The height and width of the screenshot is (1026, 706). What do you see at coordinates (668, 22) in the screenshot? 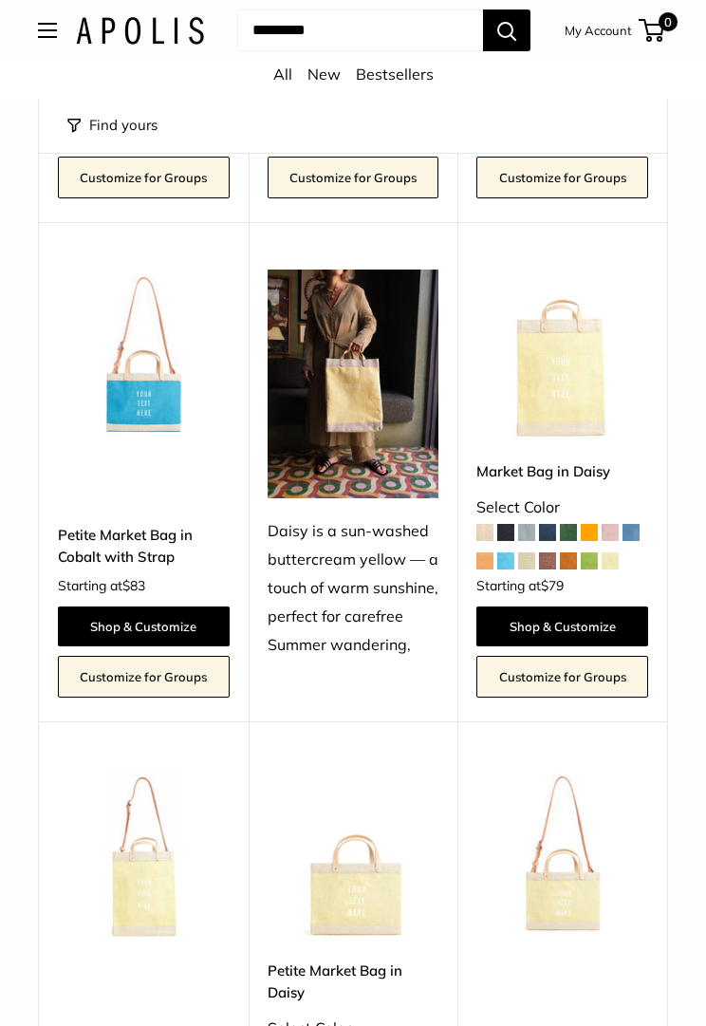
I see `span: 0` at bounding box center [668, 22].